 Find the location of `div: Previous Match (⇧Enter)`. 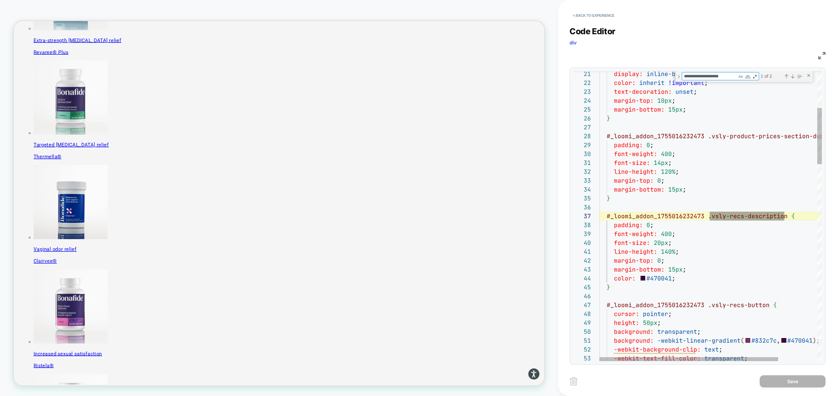

div: Previous Match (⇧Enter) is located at coordinates (787, 76).